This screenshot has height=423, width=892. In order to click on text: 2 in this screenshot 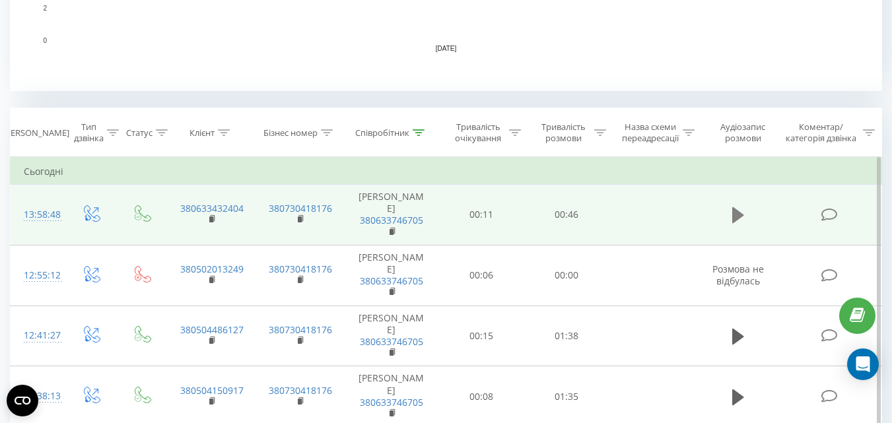, I will do `click(45, 8)`.